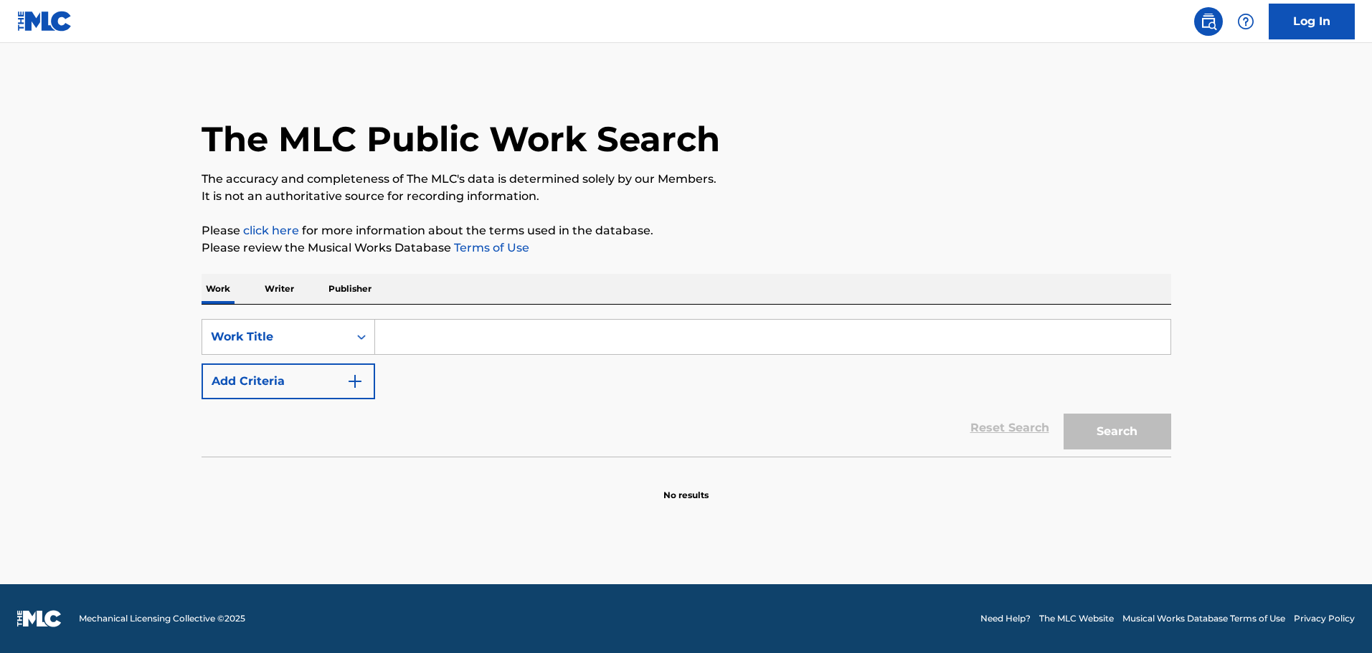 This screenshot has height=653, width=1372. I want to click on span: Mechanical Licensing Collective © 2025, so click(162, 619).